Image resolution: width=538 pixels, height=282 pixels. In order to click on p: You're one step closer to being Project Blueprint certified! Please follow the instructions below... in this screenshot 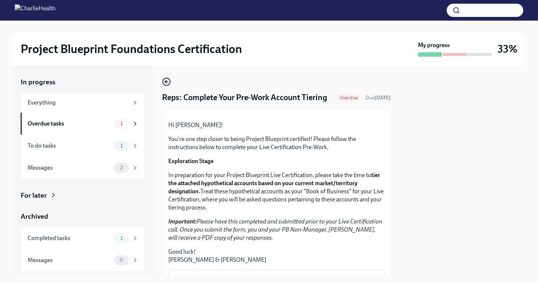, I will do `click(276, 143)`.